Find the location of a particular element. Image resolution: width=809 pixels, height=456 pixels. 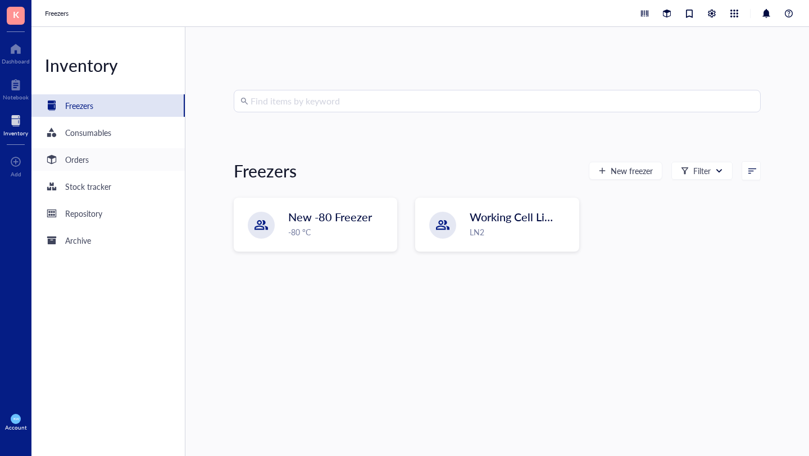

div: Archive is located at coordinates (78, 240).